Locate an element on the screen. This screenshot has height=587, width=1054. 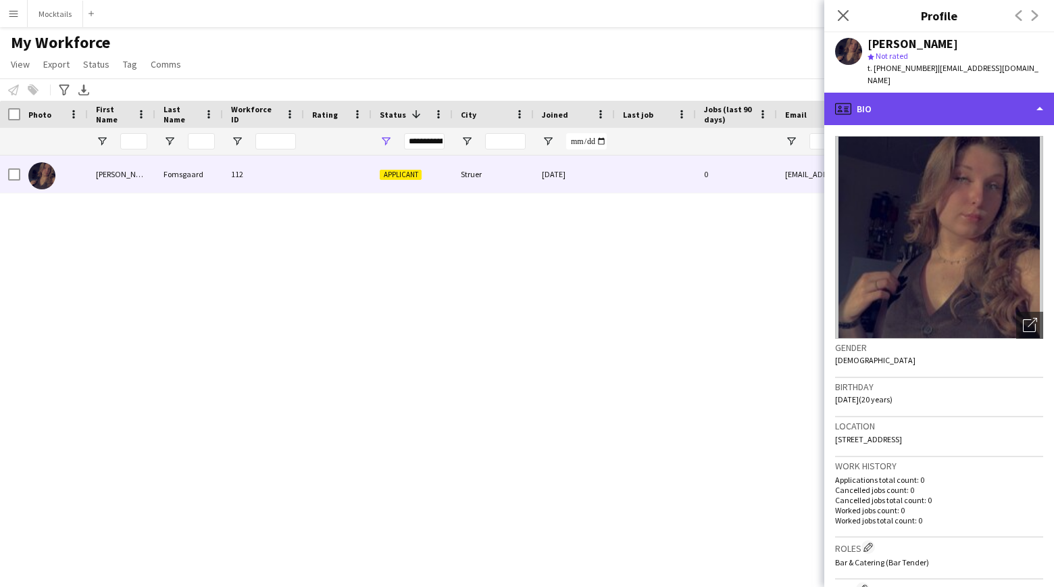
input: Workforce ID Filter Input is located at coordinates (276, 141).